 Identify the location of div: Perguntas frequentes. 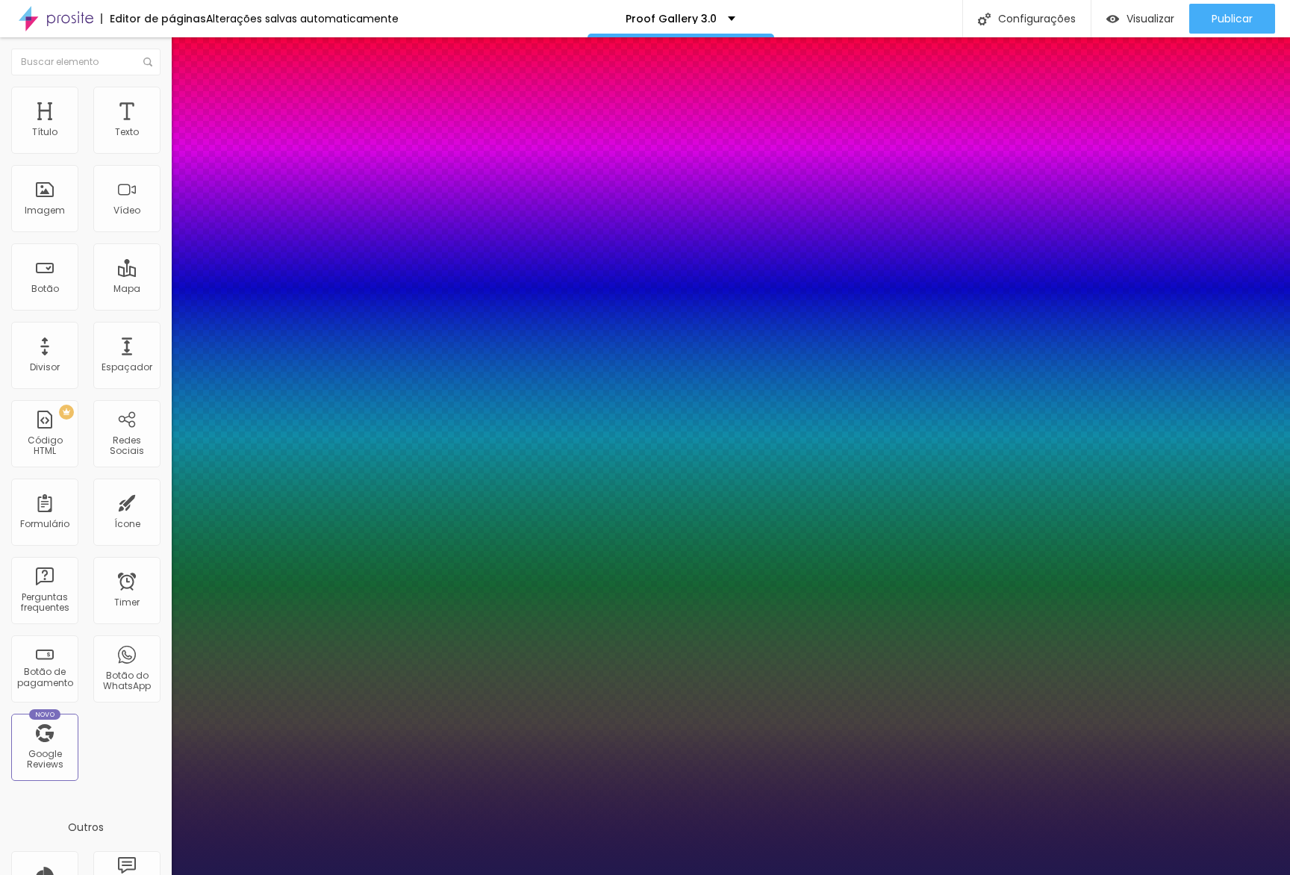
(44, 602).